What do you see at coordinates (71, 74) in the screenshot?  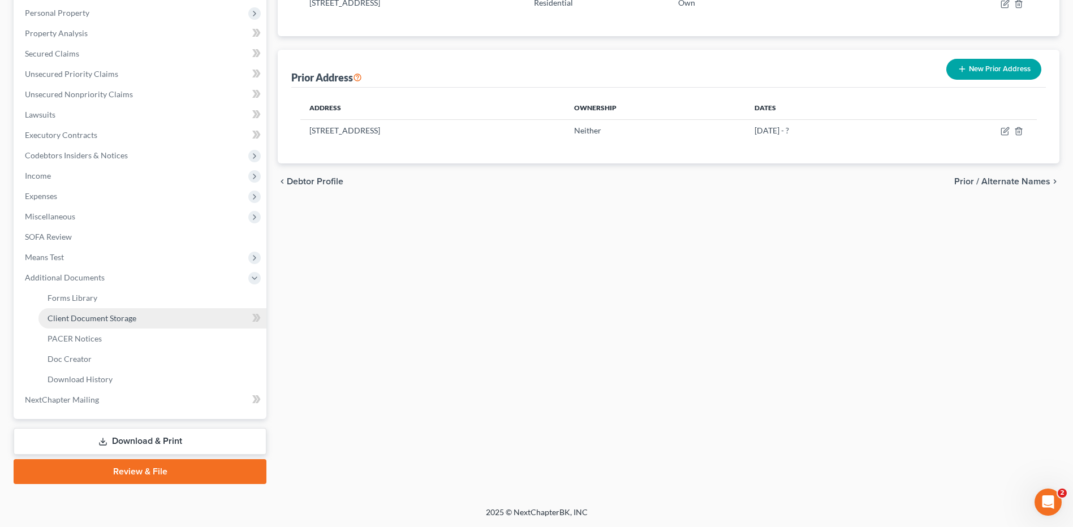 I see `span: Unsecured Priority Claims` at bounding box center [71, 74].